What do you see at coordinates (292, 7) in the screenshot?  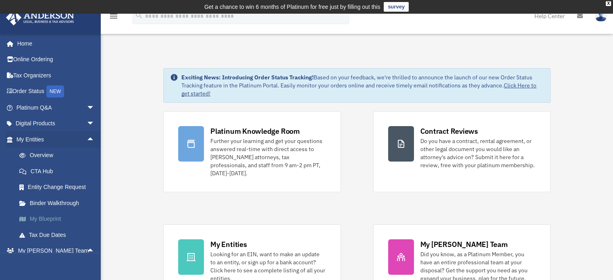 I see `div: Get a chance to win 6 months of Platinum for free just by filling out this` at bounding box center [292, 7].